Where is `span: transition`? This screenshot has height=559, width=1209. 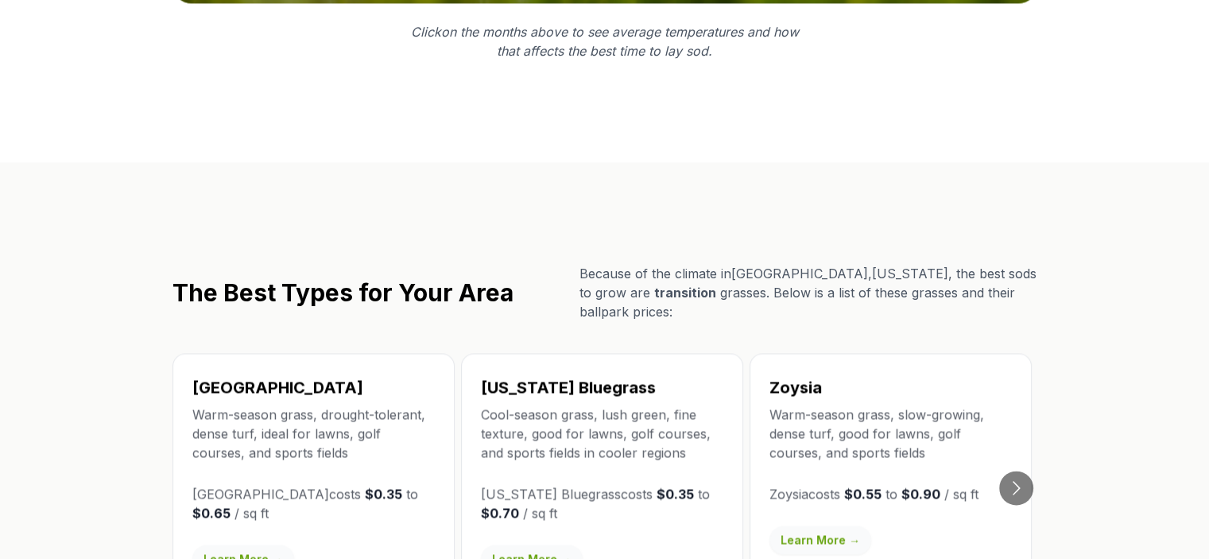
span: transition is located at coordinates (685, 292).